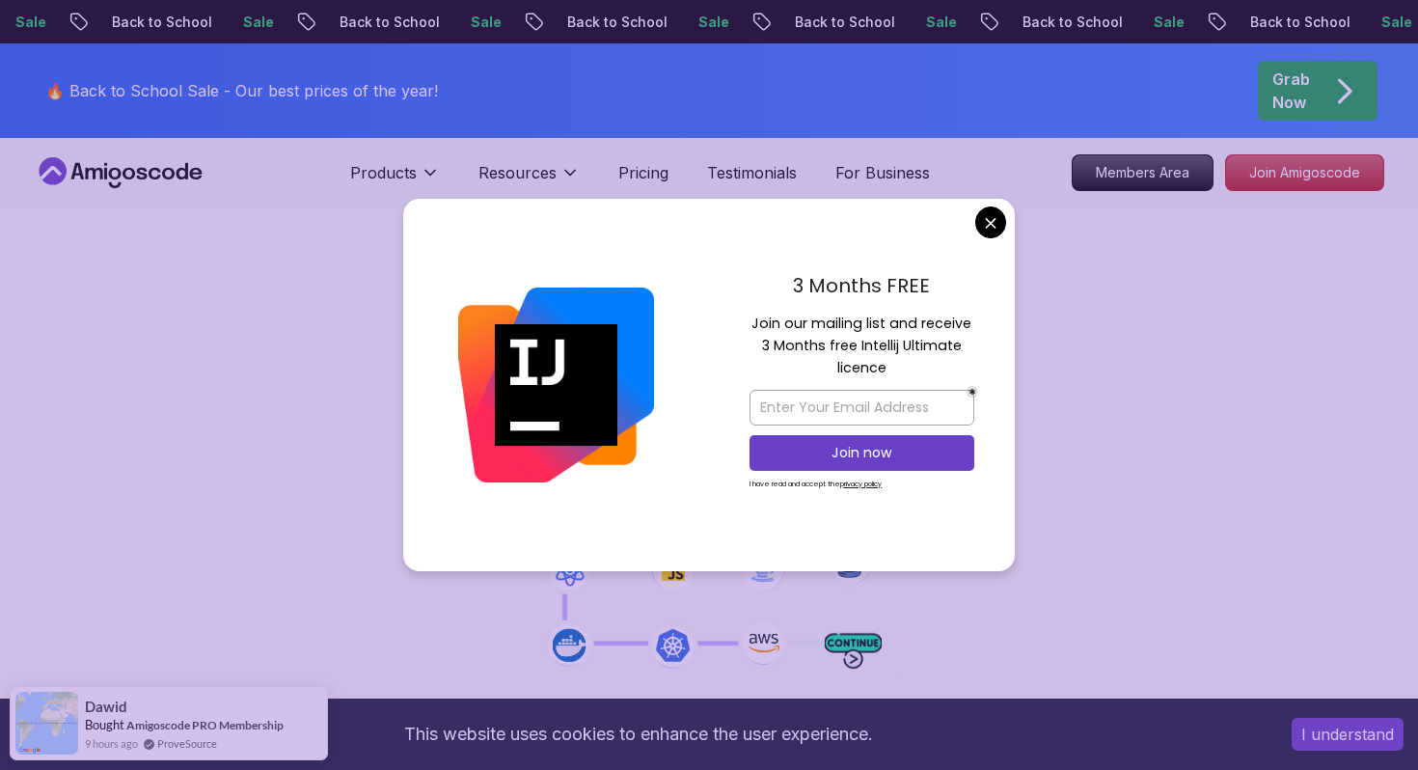 The height and width of the screenshot is (770, 1418). Describe the element at coordinates (882, 173) in the screenshot. I see `a: For Business` at that location.